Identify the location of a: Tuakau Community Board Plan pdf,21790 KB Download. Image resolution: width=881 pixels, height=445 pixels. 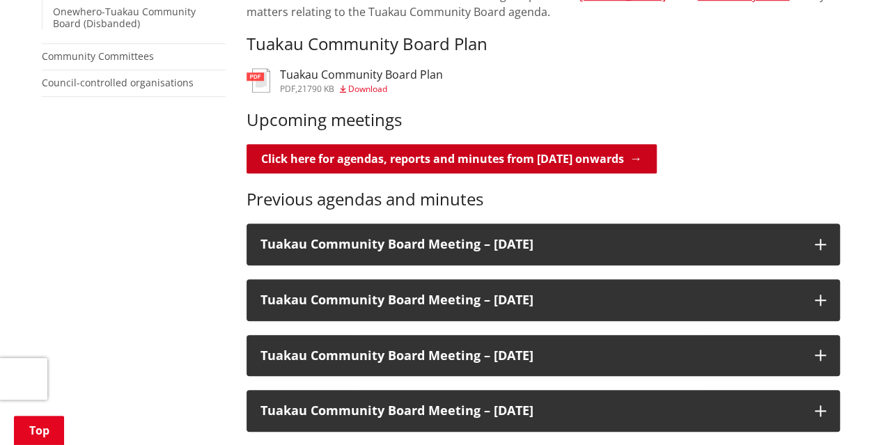
(345, 81).